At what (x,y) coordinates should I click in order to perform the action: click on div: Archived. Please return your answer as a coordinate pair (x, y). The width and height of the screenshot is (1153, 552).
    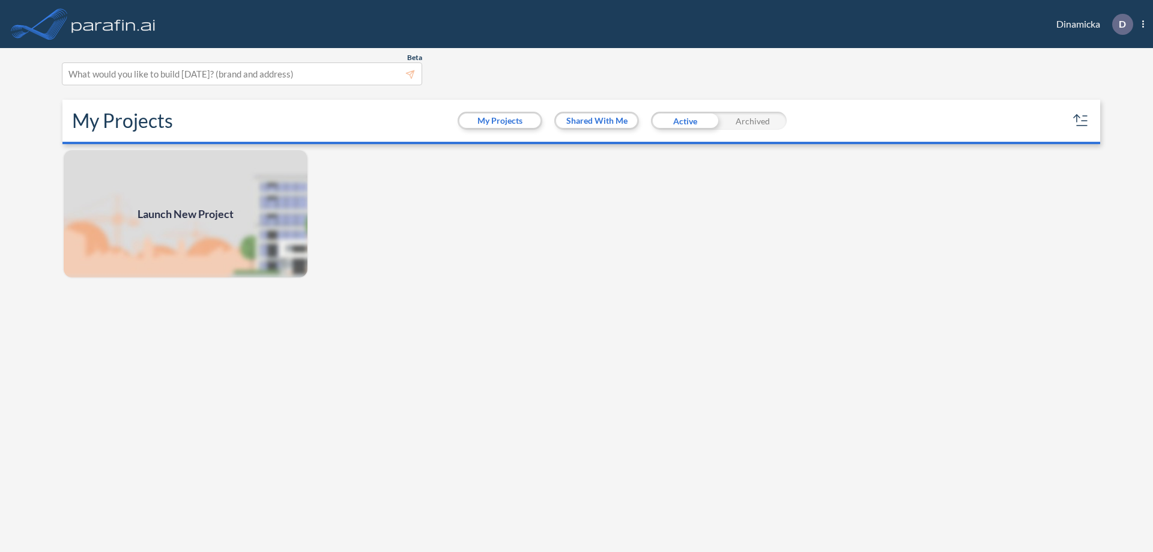
    Looking at the image, I should click on (753, 121).